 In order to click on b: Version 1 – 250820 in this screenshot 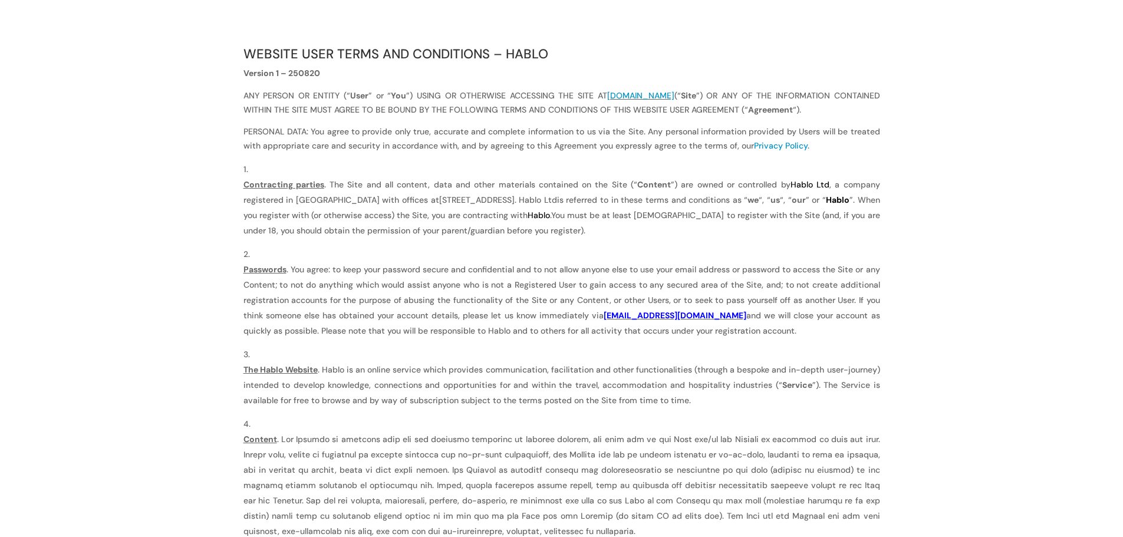, I will do `click(282, 73)`.